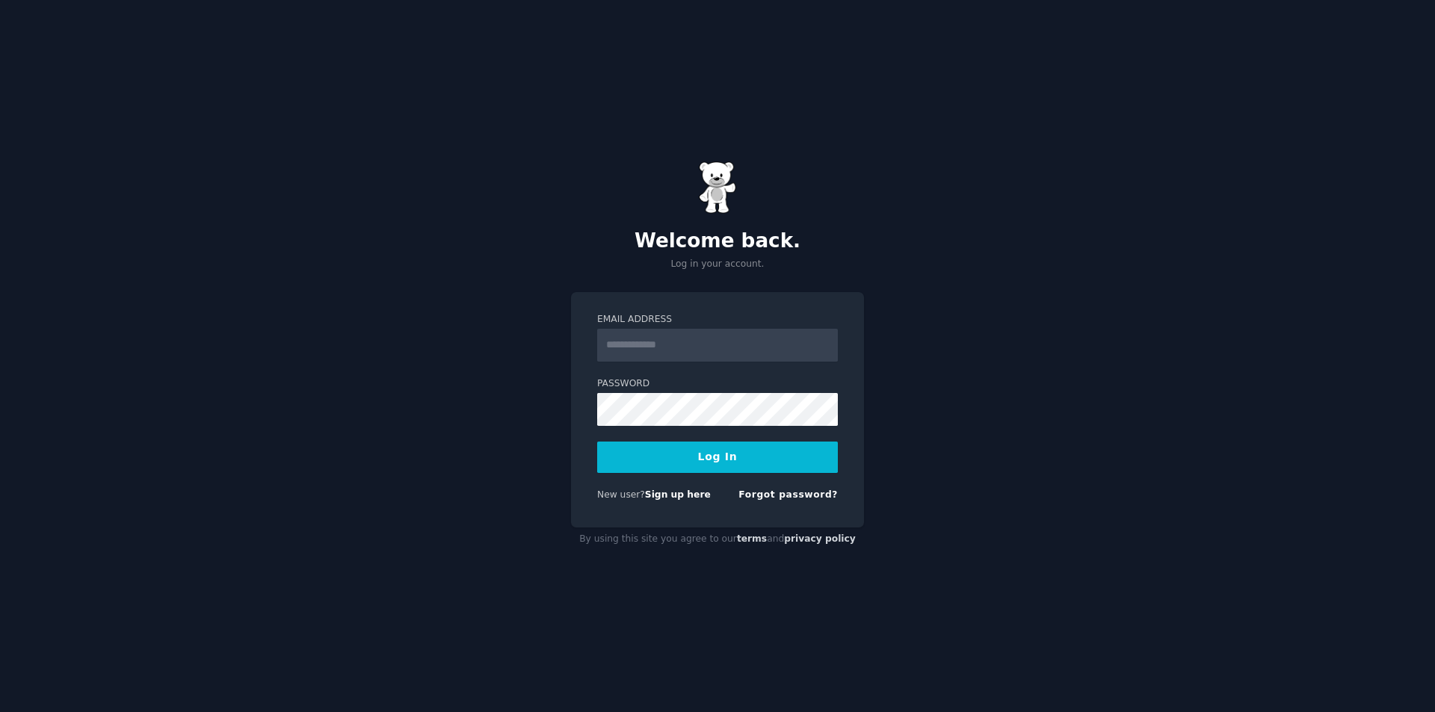 The image size is (1435, 712). What do you see at coordinates (718, 188) in the screenshot?
I see `img: Gummy Bear` at bounding box center [718, 188].